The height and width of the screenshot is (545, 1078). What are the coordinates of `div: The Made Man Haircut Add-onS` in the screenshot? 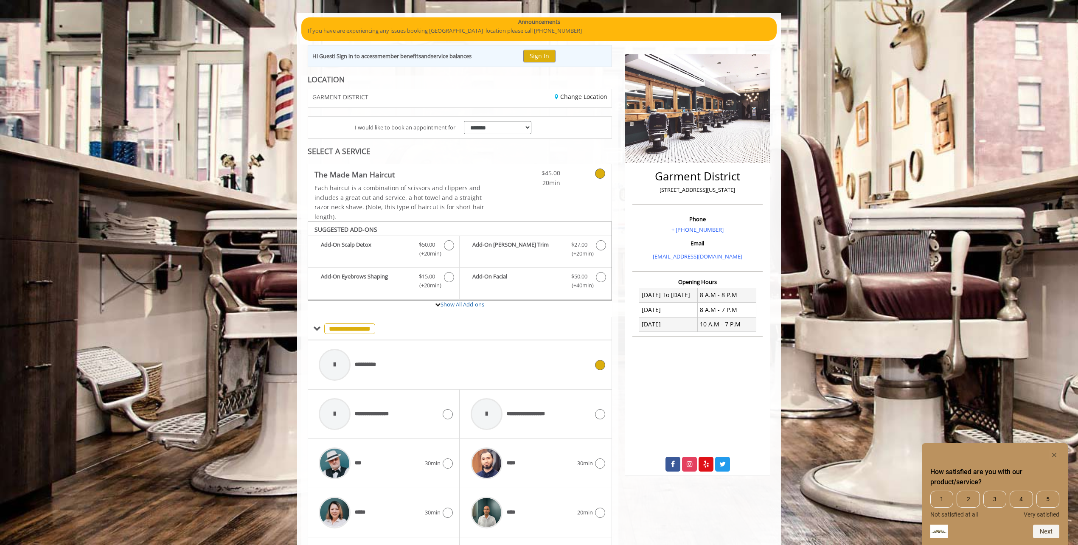 It's located at (460, 261).